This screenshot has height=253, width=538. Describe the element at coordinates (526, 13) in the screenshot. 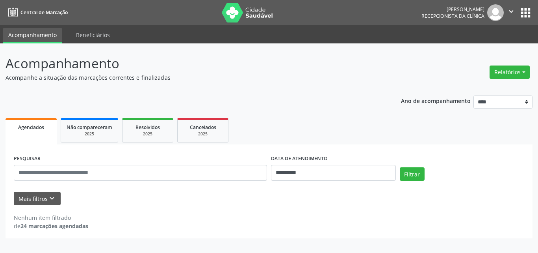

I see `button: apps` at that location.